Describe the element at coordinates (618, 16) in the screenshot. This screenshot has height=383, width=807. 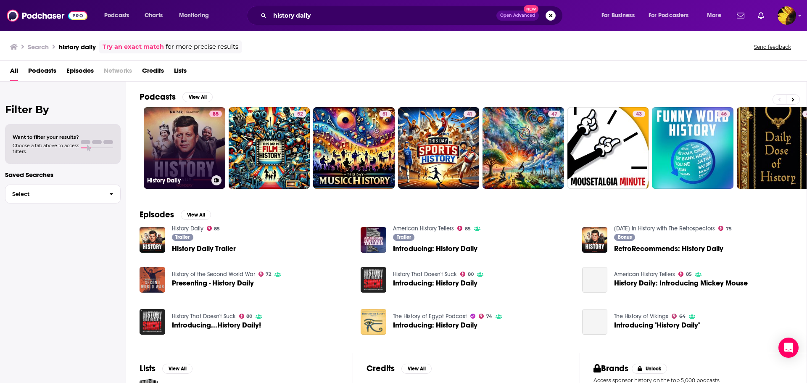
I see `span: For Business` at that location.